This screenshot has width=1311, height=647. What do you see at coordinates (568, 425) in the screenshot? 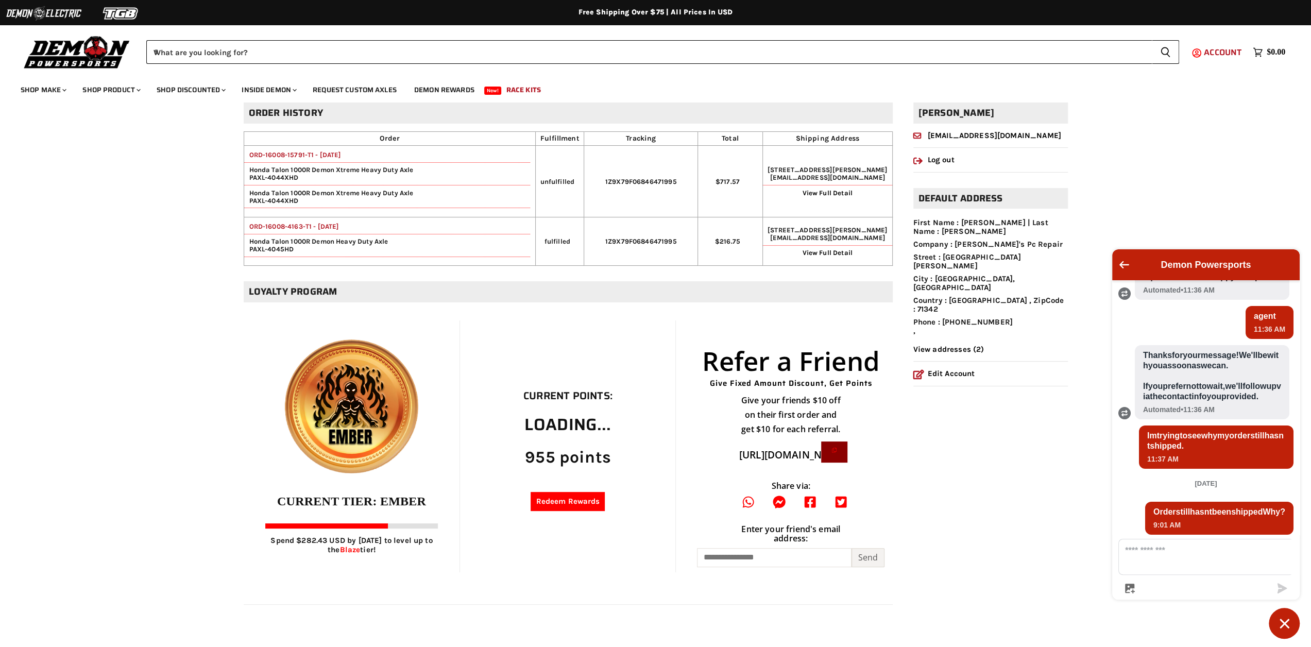
I see `h2: Loading...` at bounding box center [568, 425].